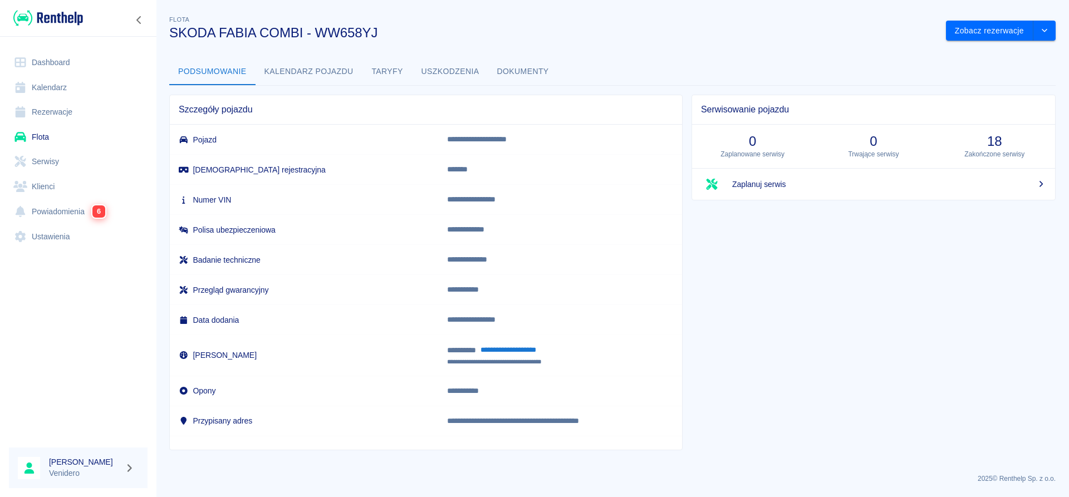  What do you see at coordinates (995, 154) in the screenshot?
I see `p: Zakończone serwisy` at bounding box center [995, 154].